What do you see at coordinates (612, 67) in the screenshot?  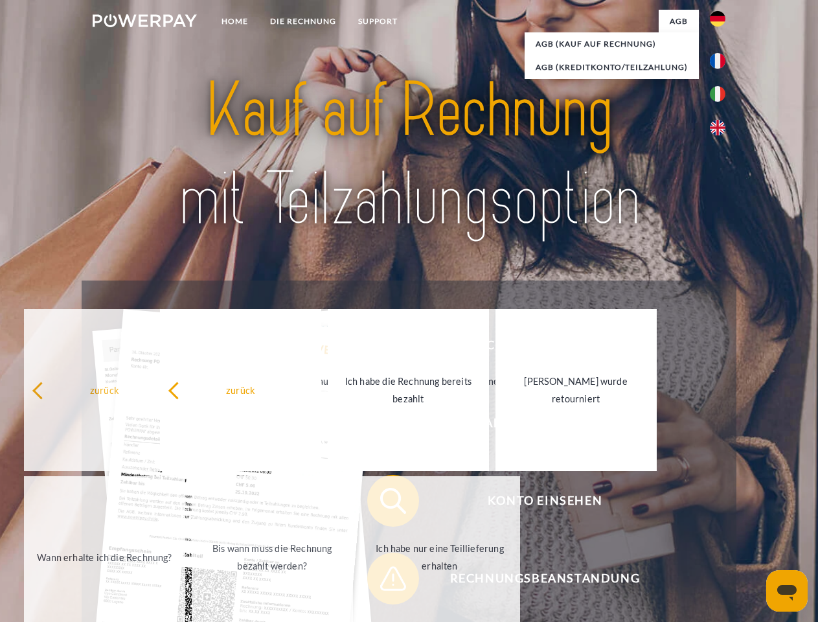 I see `a: AGB (Kreditkonto/Teilzahlung)` at bounding box center [612, 67].